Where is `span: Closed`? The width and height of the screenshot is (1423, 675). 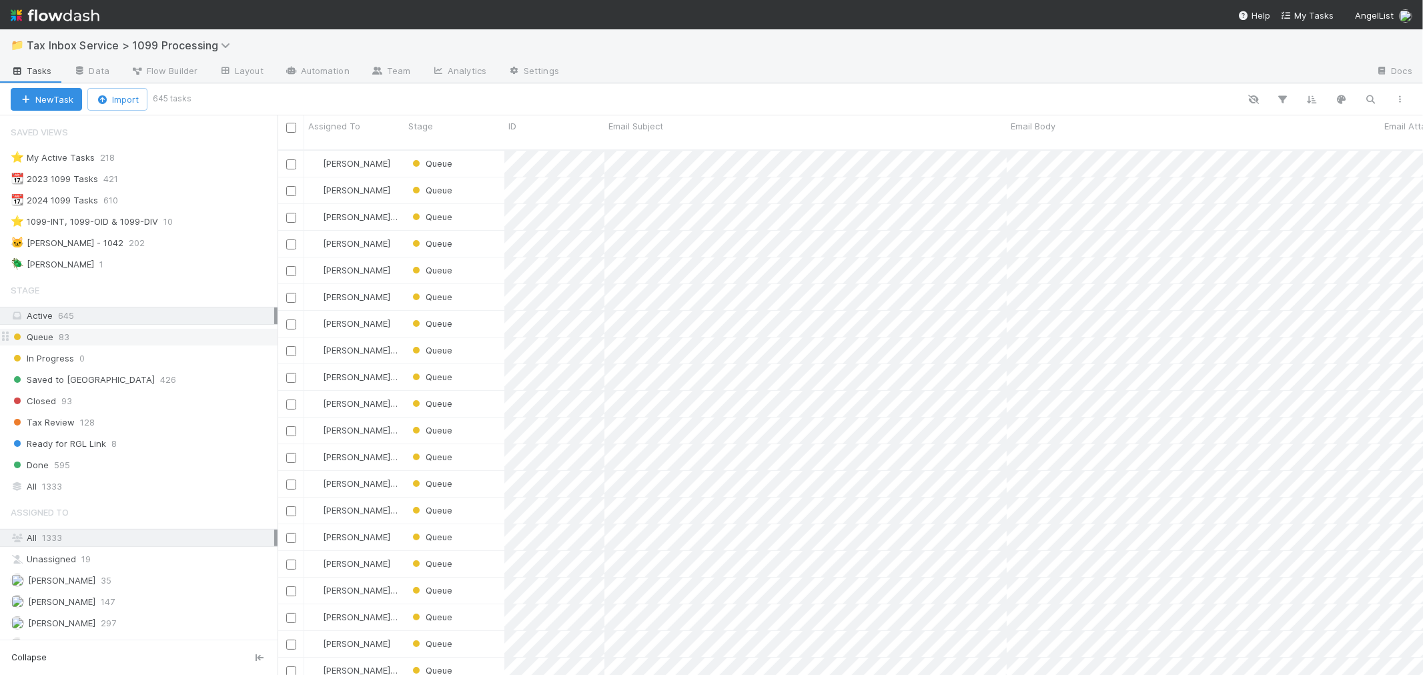 span: Closed is located at coordinates (33, 401).